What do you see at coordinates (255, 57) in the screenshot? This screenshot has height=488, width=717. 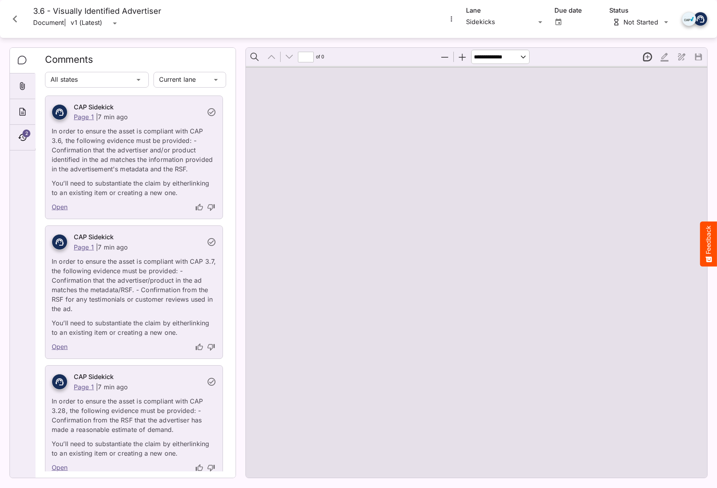 I see `button: Find in Document` at bounding box center [255, 57].